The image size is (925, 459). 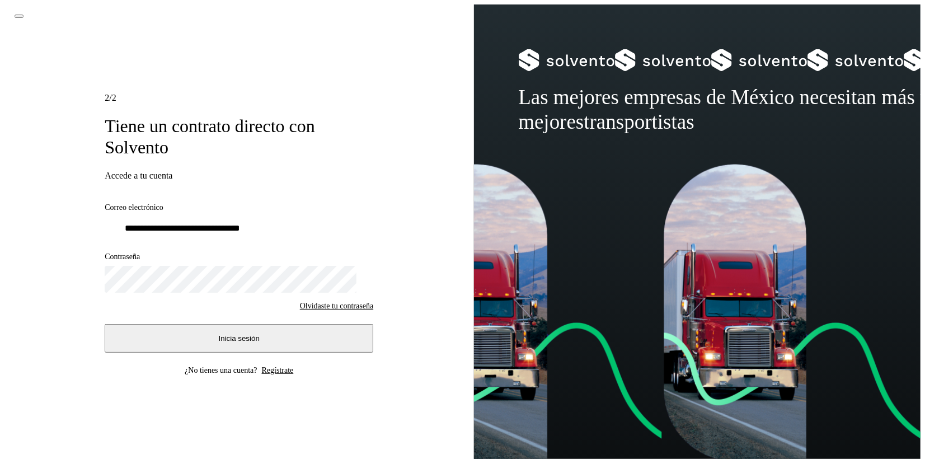 I want to click on span: Inicia sesión, so click(x=239, y=338).